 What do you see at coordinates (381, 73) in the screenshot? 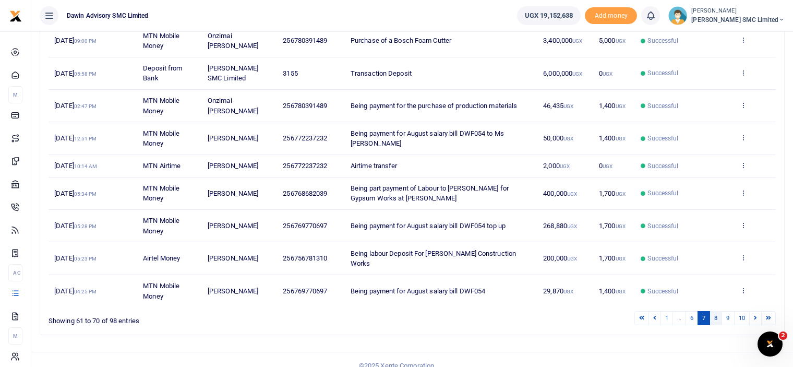
I see `span: Transaction Deposit` at bounding box center [381, 73].